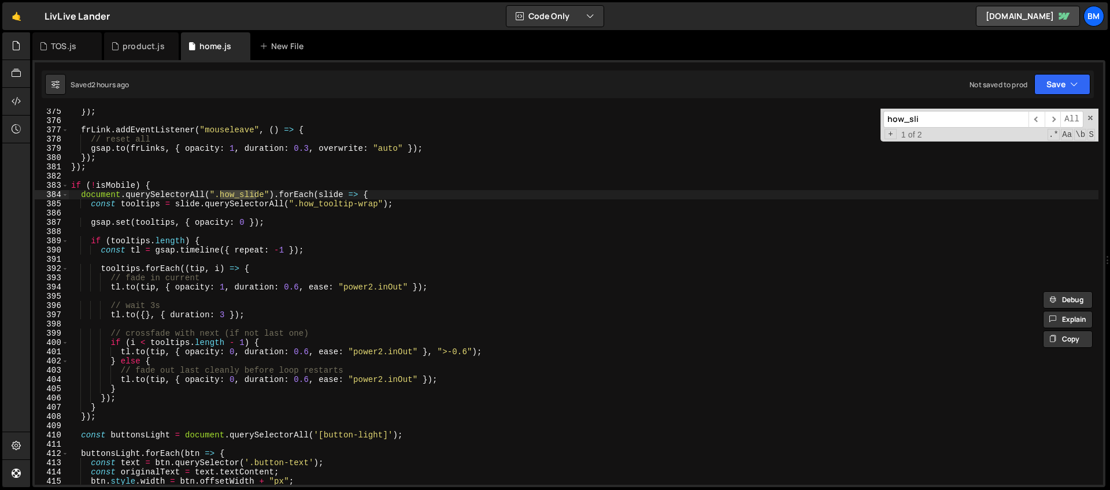  What do you see at coordinates (51, 472) in the screenshot?
I see `div: 414` at bounding box center [51, 472].